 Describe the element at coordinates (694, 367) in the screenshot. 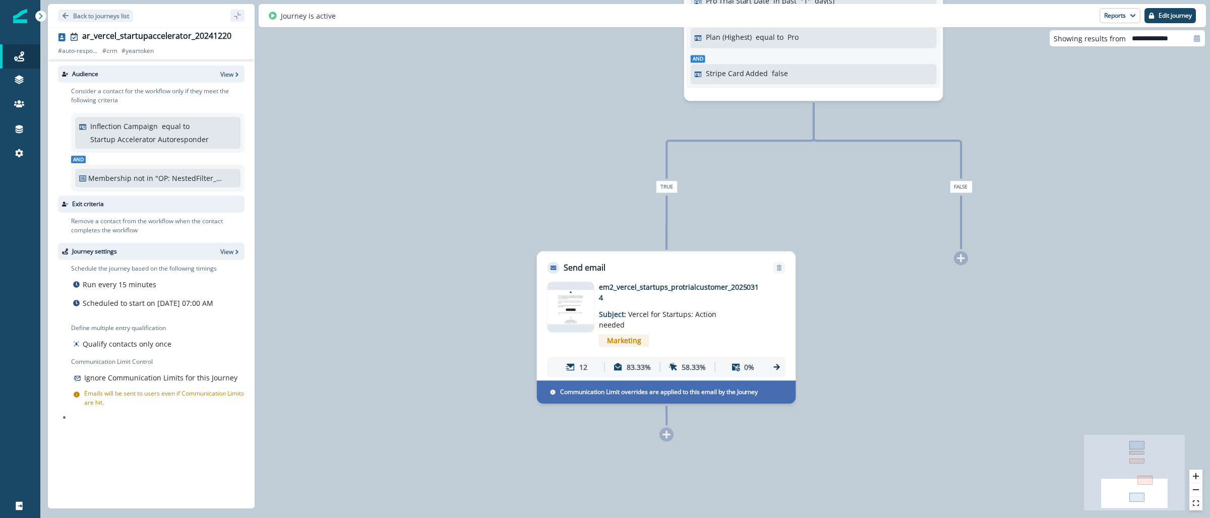

I see `p: 58.33%` at that location.